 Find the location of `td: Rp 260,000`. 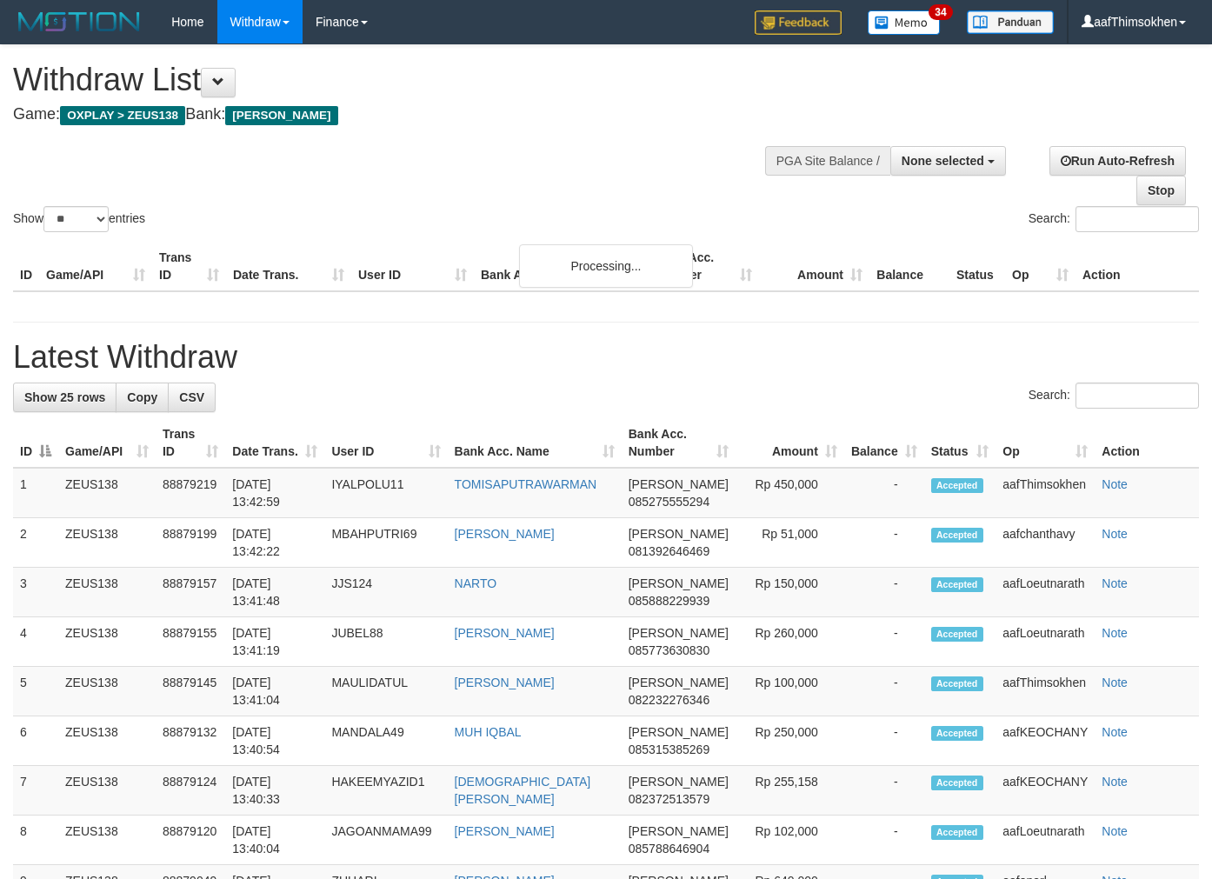

td: Rp 260,000 is located at coordinates (789, 642).